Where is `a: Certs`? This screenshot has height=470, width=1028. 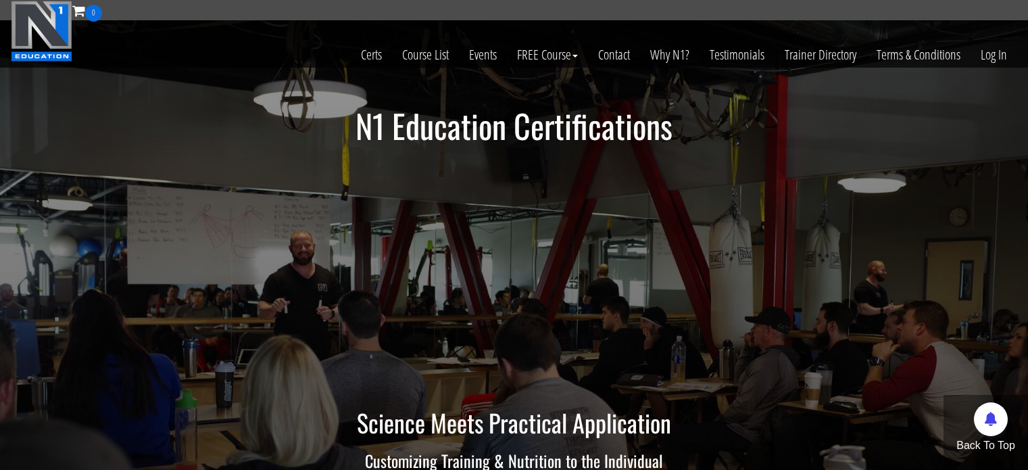
a: Certs is located at coordinates (371, 55).